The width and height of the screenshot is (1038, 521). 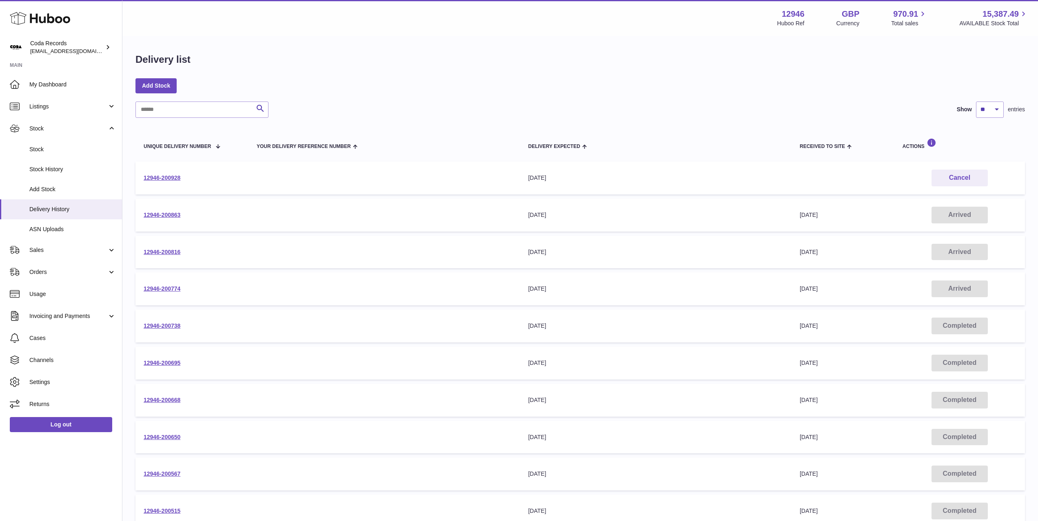 I want to click on span: Channels, so click(x=73, y=360).